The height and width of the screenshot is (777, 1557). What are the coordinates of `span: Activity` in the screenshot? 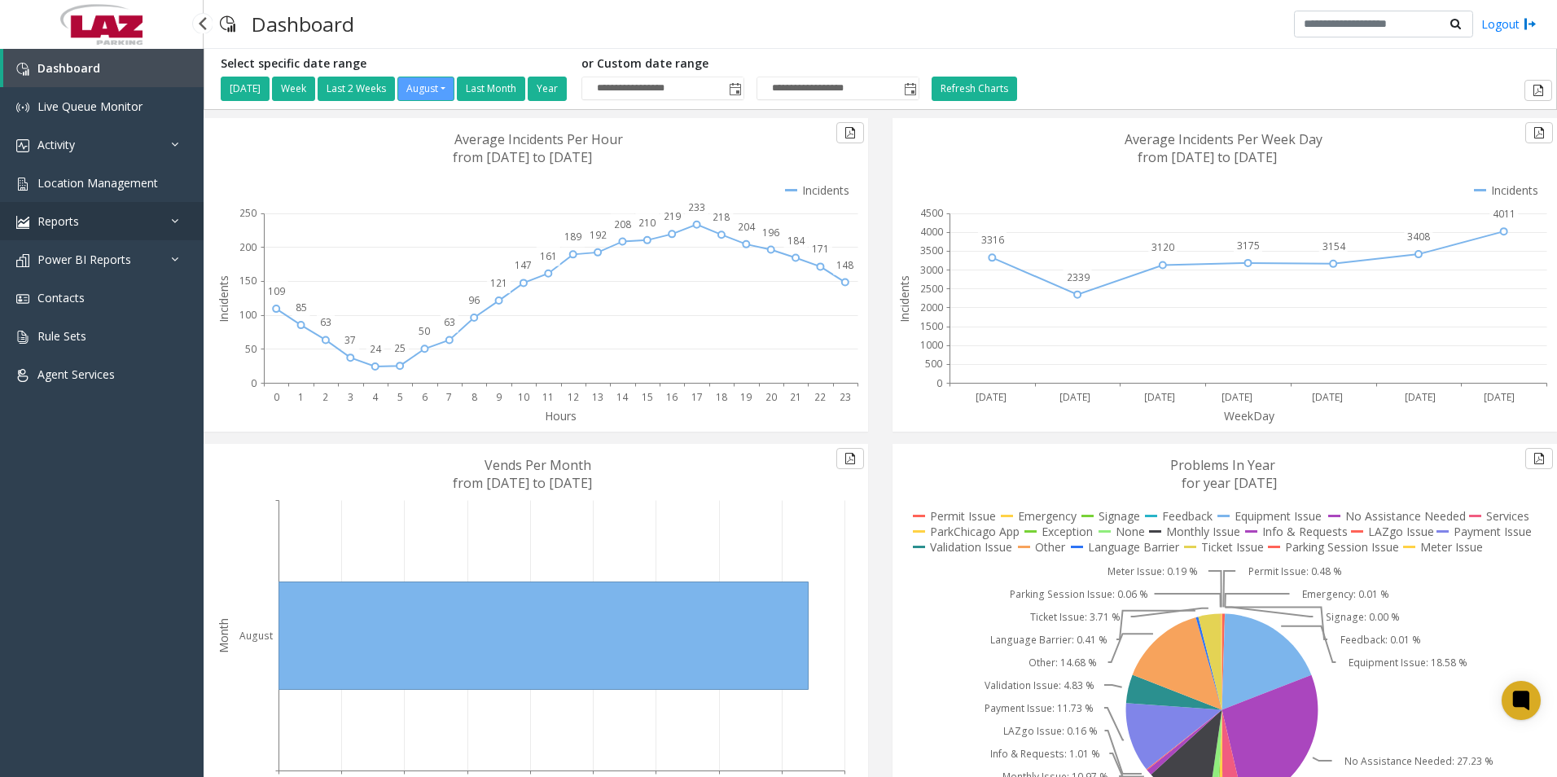 It's located at (56, 144).